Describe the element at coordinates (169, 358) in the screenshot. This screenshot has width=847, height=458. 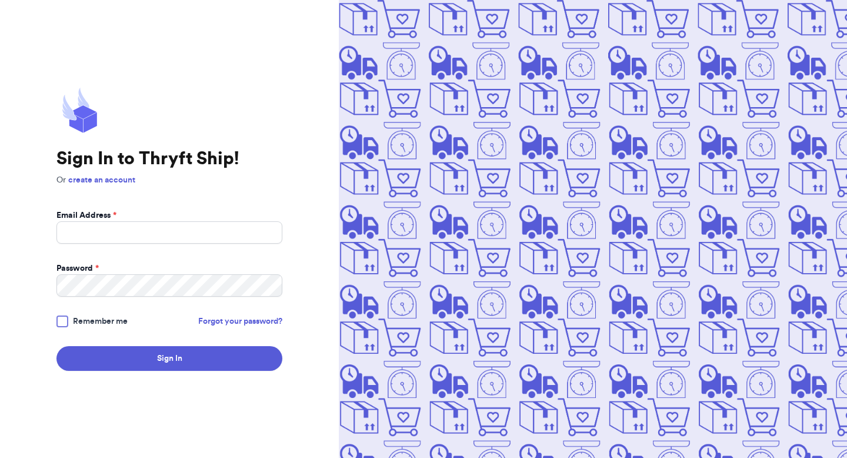
I see `button: Sign In` at that location.